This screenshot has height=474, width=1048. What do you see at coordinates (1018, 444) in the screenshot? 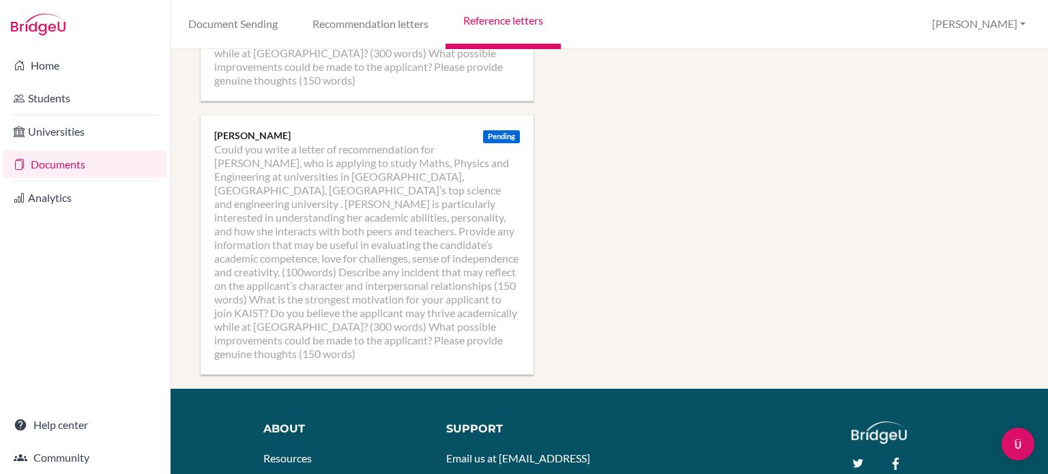
I see `div: Open Intercom Messenger` at bounding box center [1018, 444].